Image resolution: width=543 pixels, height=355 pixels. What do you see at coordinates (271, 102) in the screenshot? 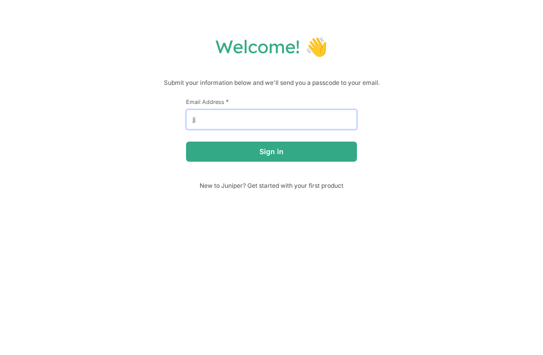
I see `label: Email Address` at bounding box center [271, 102].